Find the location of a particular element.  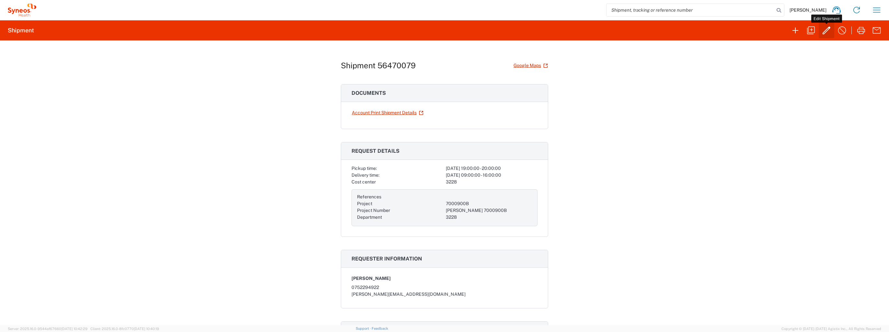

span: Cost center is located at coordinates (363, 182).